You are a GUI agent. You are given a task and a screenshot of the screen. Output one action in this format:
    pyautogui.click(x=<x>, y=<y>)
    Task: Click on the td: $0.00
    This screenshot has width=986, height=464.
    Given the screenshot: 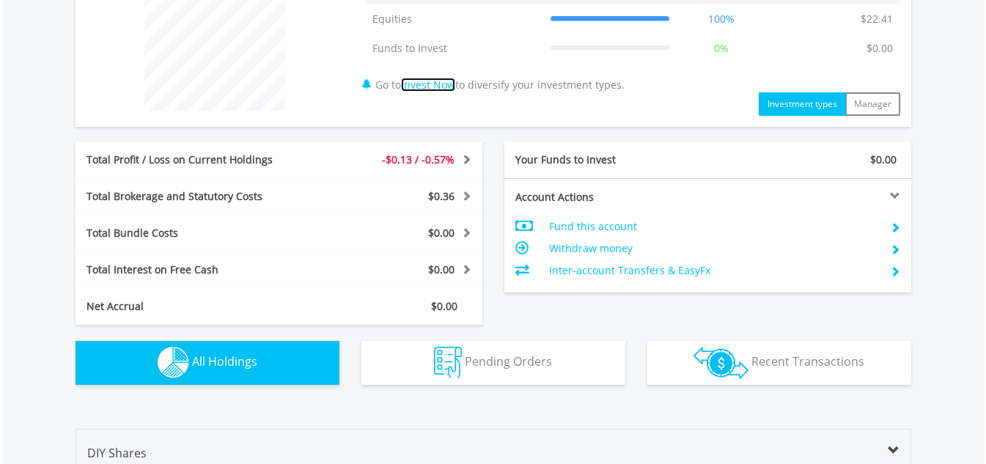 What is the action you would take?
    pyautogui.click(x=879, y=48)
    